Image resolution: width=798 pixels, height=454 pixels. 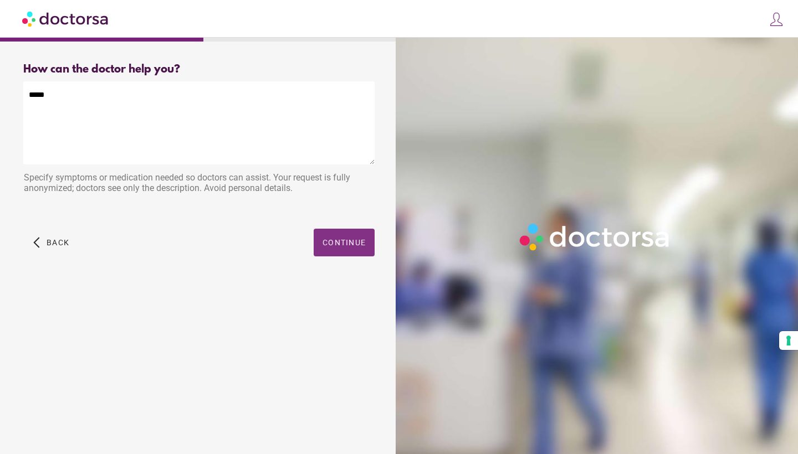 What do you see at coordinates (51, 243) in the screenshot?
I see `button: arrow_back_ios Back` at bounding box center [51, 243].